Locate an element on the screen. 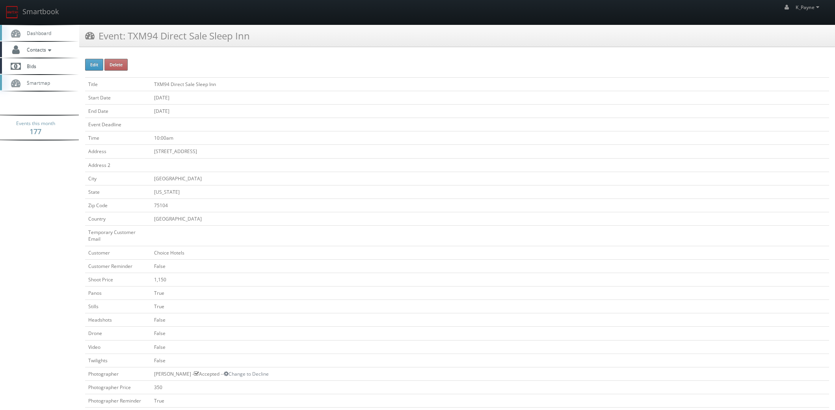  td: Time is located at coordinates (118, 138).